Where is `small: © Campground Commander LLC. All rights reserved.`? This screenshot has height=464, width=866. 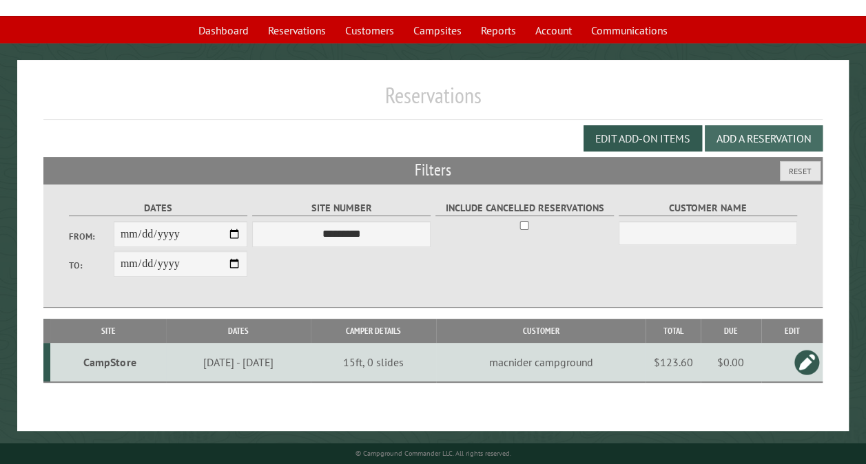
small: © Campground Commander LLC. All rights reserved. is located at coordinates (433, 453).